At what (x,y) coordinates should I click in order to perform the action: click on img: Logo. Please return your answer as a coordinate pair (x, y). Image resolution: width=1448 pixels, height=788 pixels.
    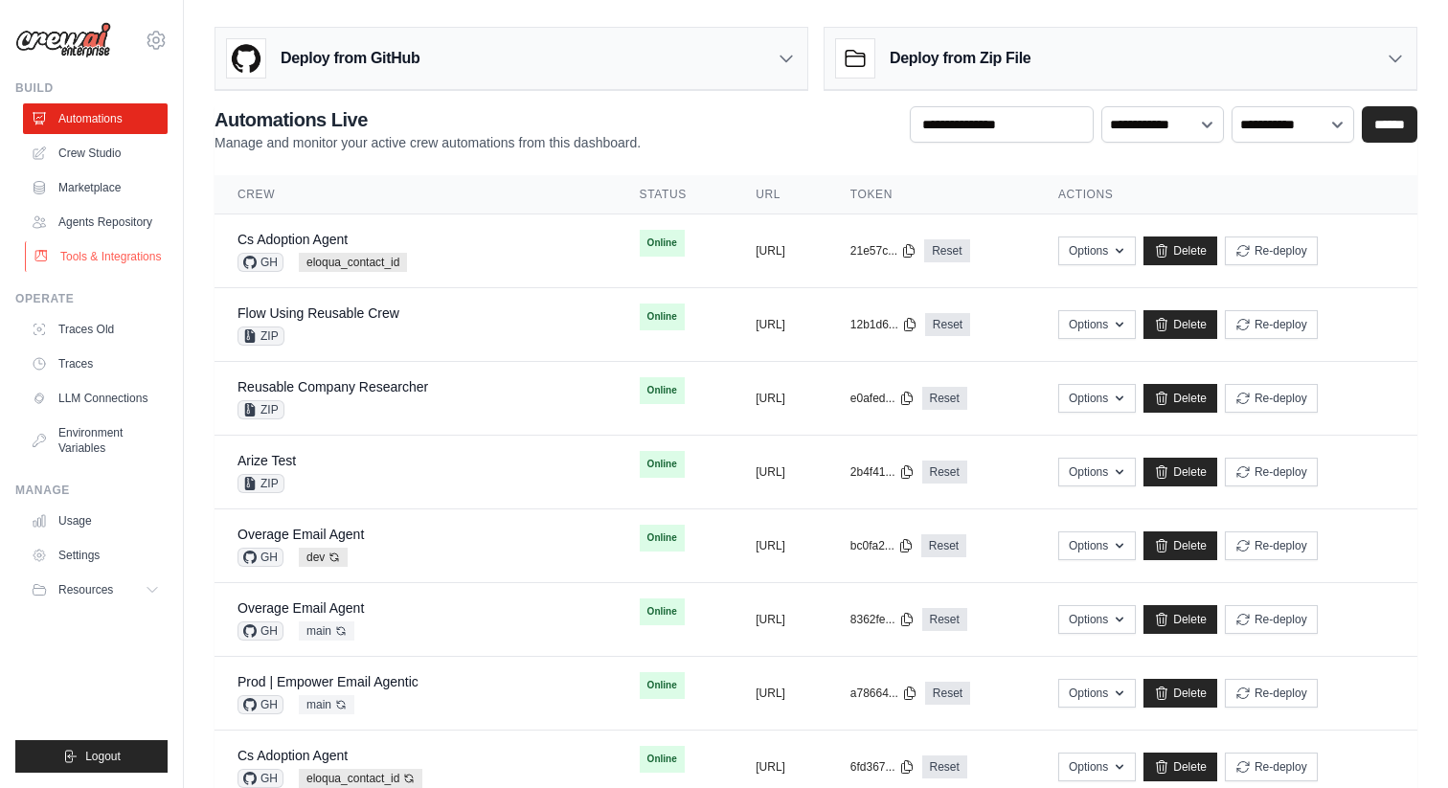
    Looking at the image, I should click on (63, 40).